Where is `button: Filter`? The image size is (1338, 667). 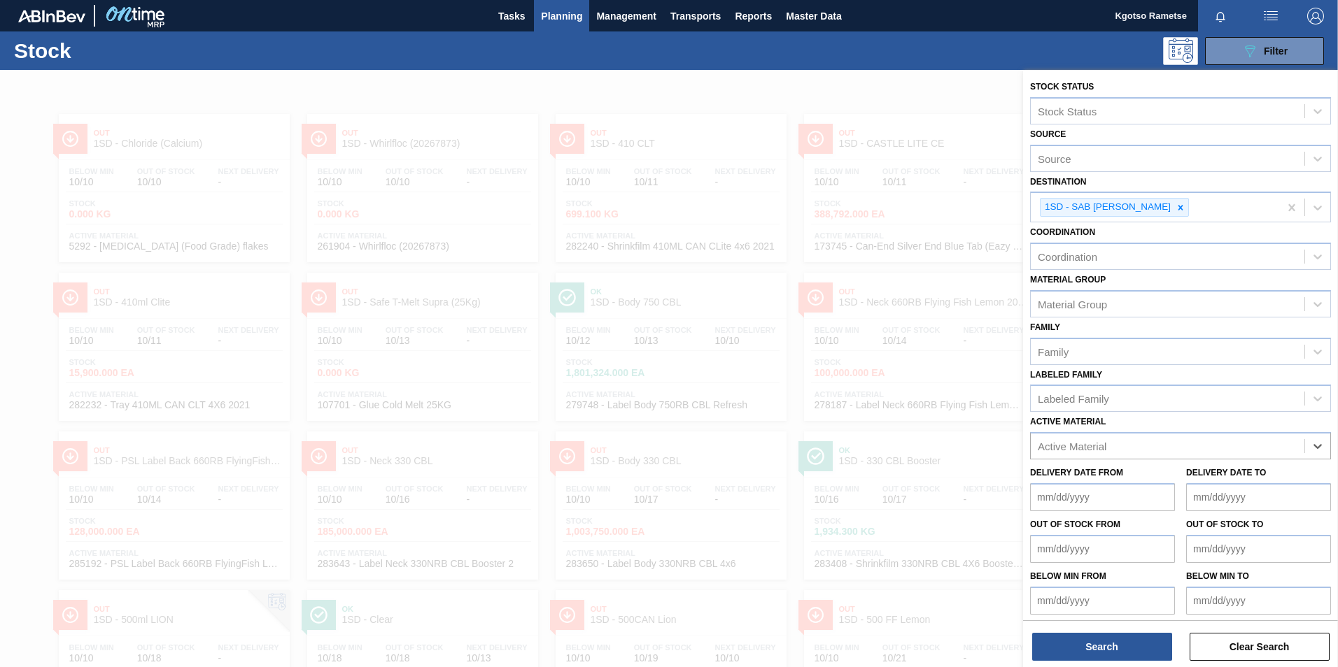
button: Filter is located at coordinates (1264, 51).